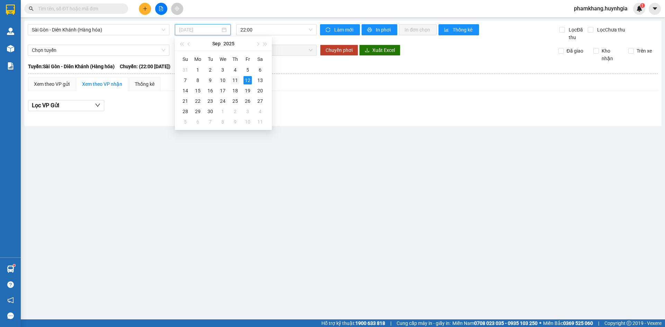  Describe the element at coordinates (145, 9) in the screenshot. I see `span: plus` at that location.